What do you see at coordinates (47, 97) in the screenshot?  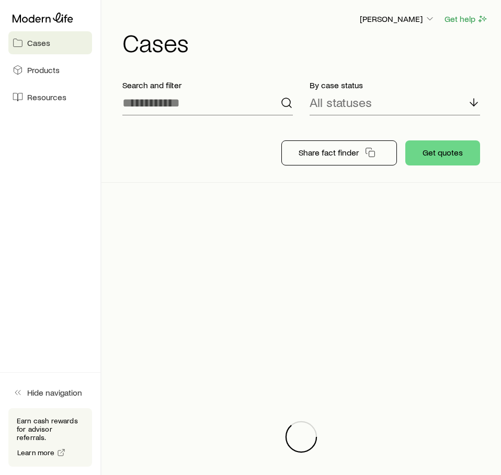 I see `span: Resources` at bounding box center [47, 97].